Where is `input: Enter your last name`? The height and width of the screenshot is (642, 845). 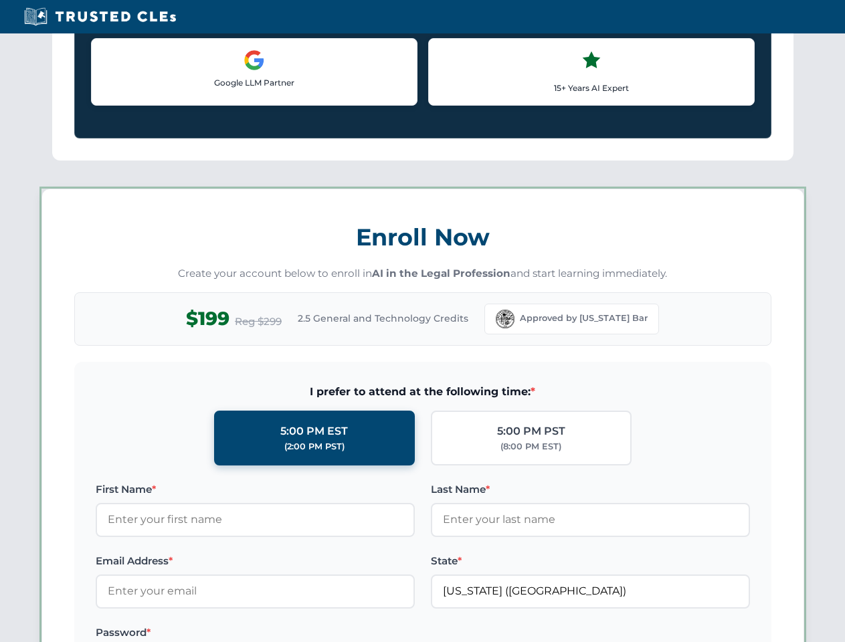
input: Enter your last name is located at coordinates (590, 520).